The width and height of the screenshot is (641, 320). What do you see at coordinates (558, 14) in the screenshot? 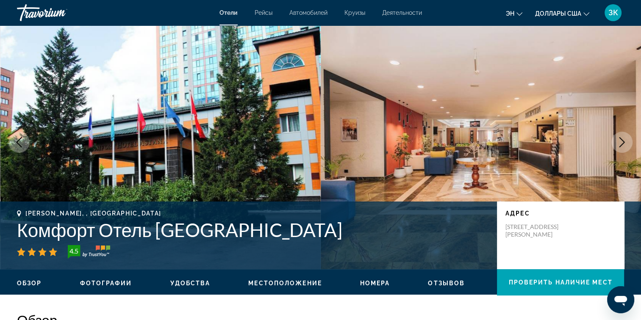
I see `span: Доллары США` at bounding box center [558, 14].